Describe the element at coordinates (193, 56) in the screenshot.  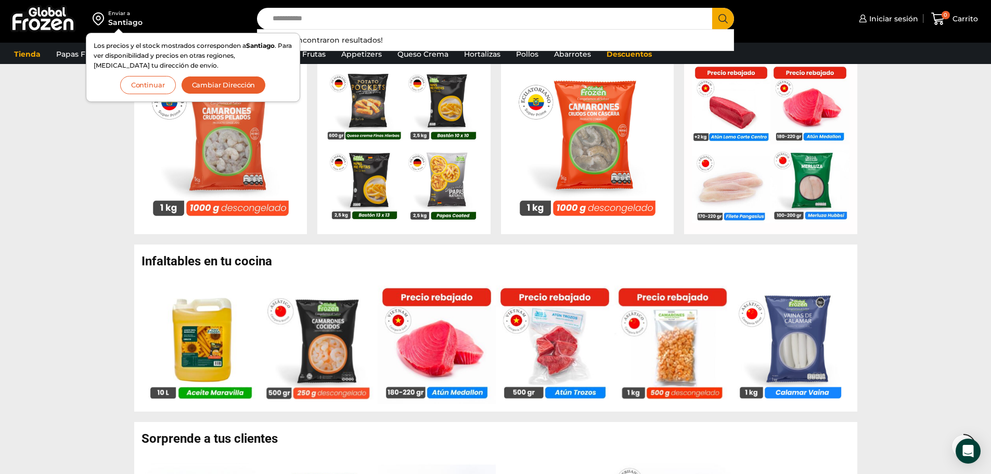
I see `p: Los precios y el stock mostrados corresponden a . Para ver disponibilidad y precios en otras regi...` at that location.